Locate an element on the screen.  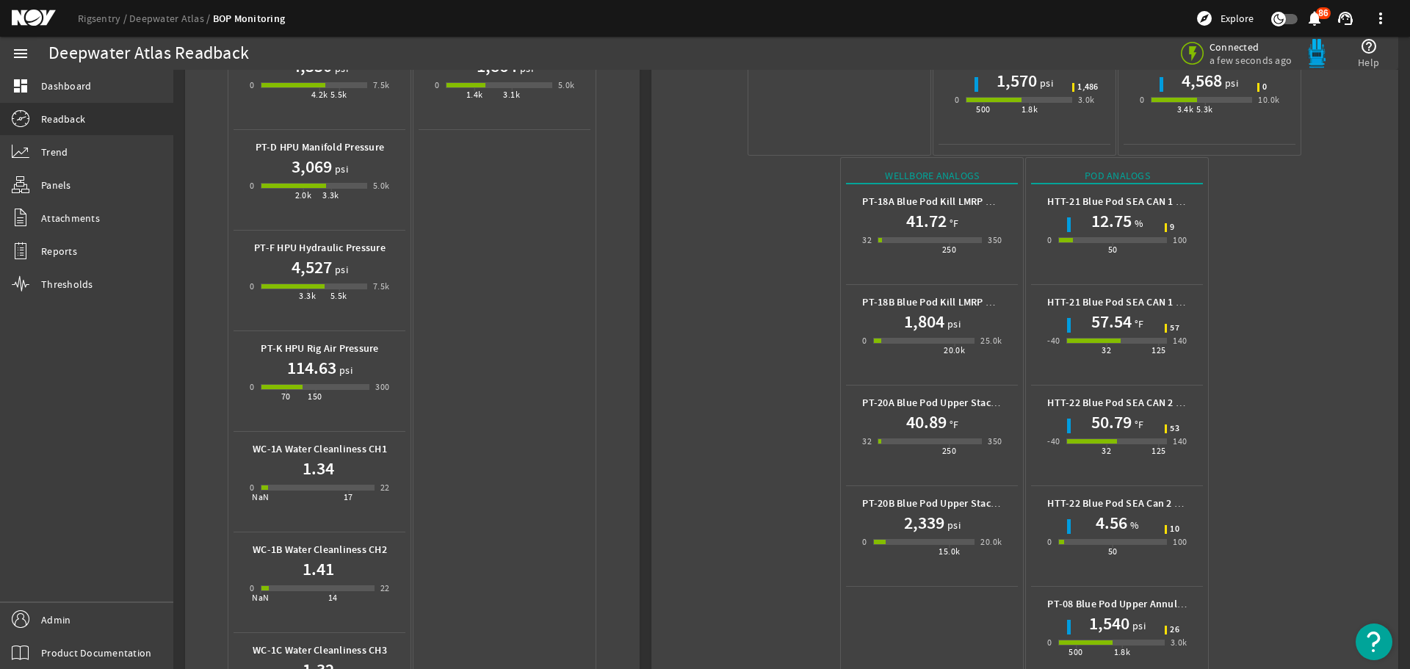
h1: 57.54 is located at coordinates (1111, 322).